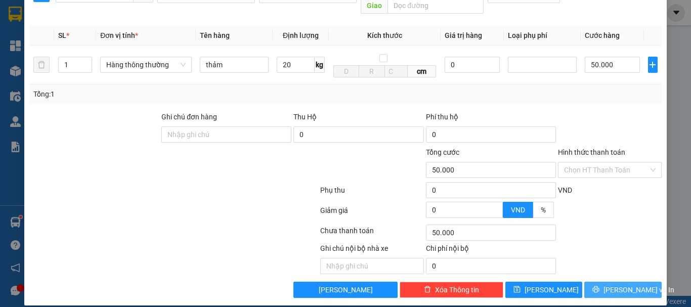  What do you see at coordinates (305, 117) in the screenshot?
I see `span: Thu Hộ` at bounding box center [305, 117].